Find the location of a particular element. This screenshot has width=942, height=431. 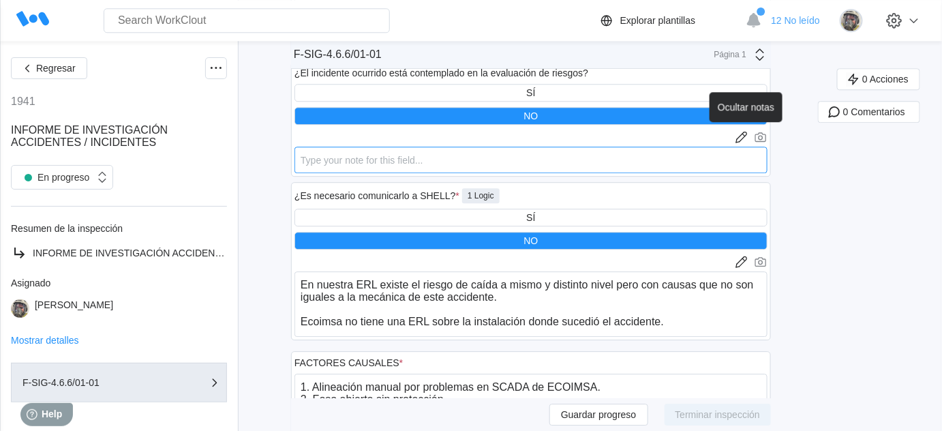

span: Terminar inspección is located at coordinates (718, 414).